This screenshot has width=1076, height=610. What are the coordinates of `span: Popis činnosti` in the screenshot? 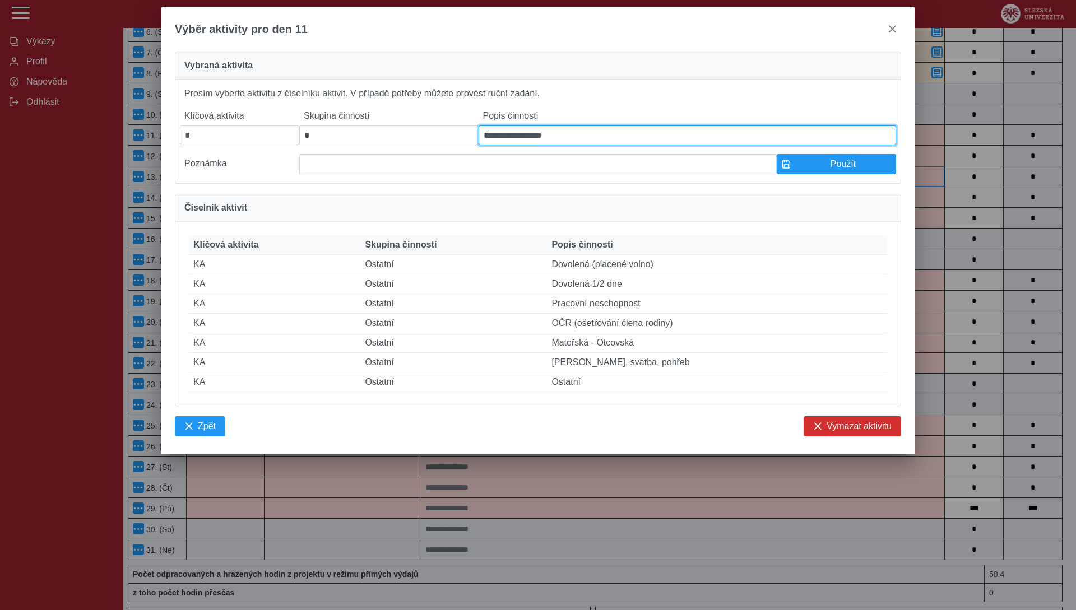 It's located at (582, 245).